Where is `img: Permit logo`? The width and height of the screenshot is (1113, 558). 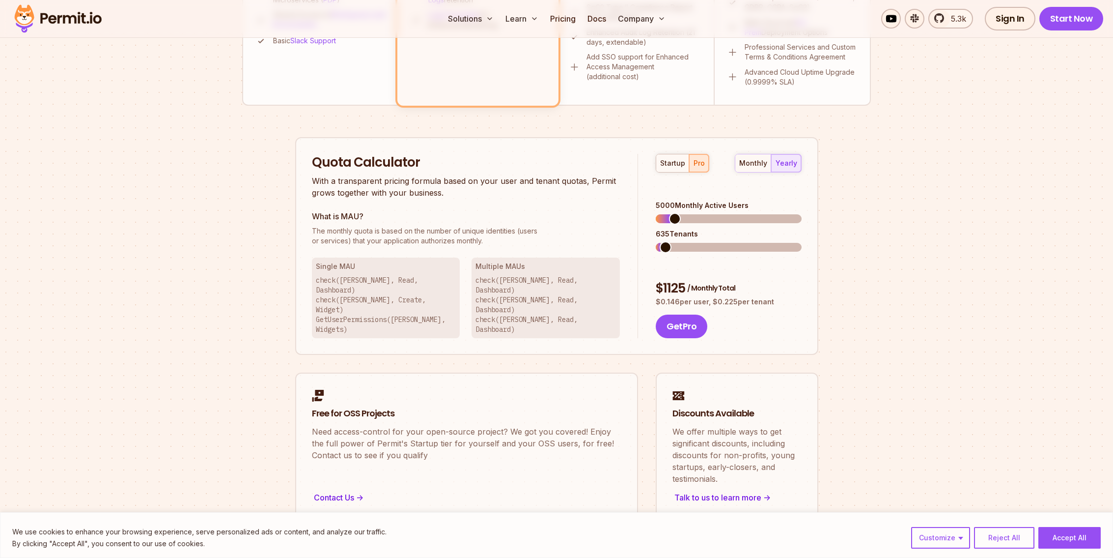
img: Permit logo is located at coordinates (58, 19).